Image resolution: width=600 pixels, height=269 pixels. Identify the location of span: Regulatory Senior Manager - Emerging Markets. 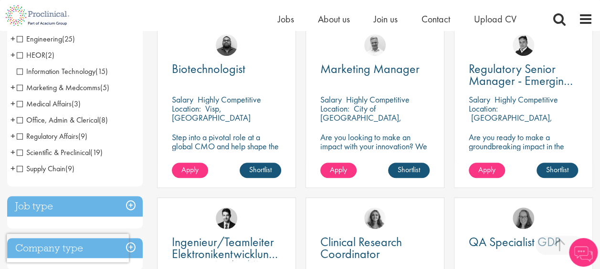
(520, 81).